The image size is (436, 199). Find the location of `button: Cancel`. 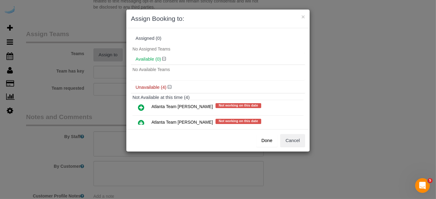

button: Cancel is located at coordinates (292, 141).